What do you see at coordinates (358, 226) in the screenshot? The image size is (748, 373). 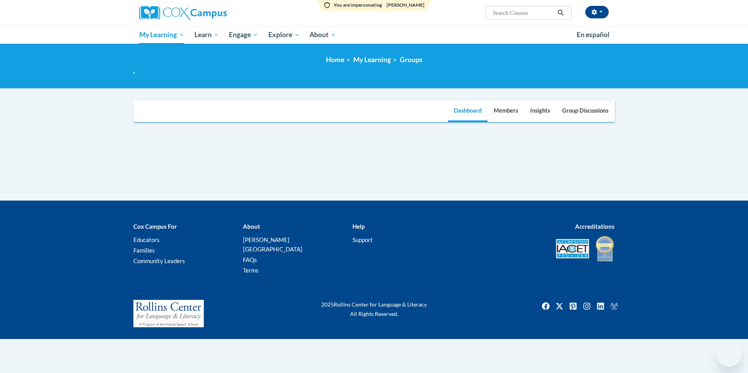 I see `b: Help` at bounding box center [358, 226].